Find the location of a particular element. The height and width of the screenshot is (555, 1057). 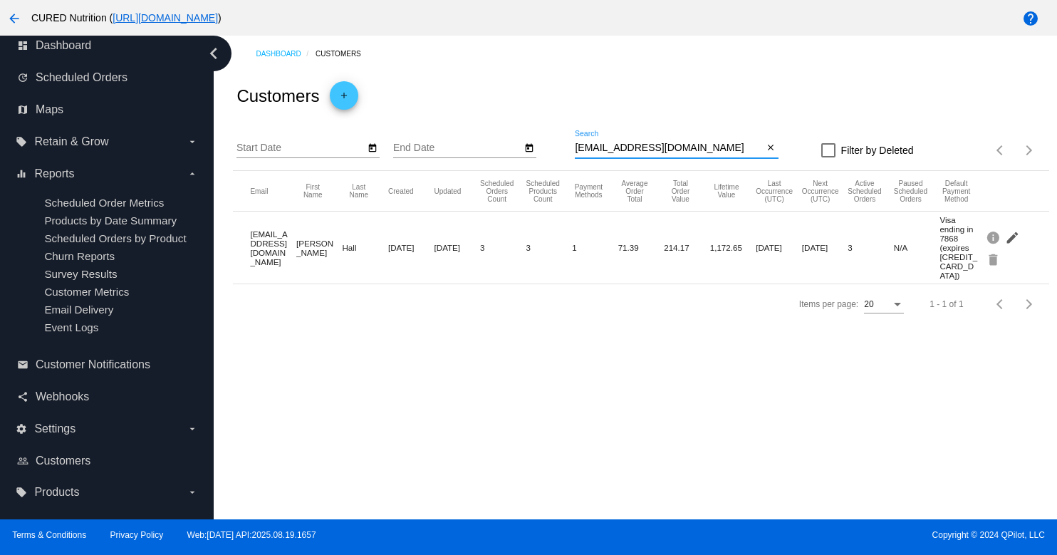

input: Start Date is located at coordinates (301, 148).